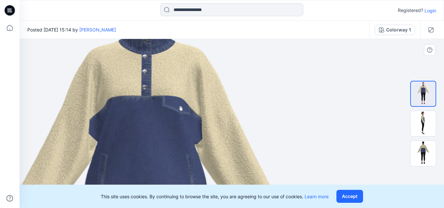 This screenshot has width=444, height=208. I want to click on img: 268103_Default Colorway_3, so click(423, 154).